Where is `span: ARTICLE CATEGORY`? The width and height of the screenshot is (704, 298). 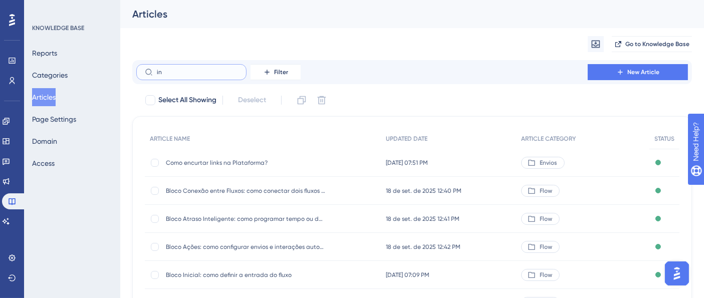 span: ARTICLE CATEGORY is located at coordinates (548, 139).